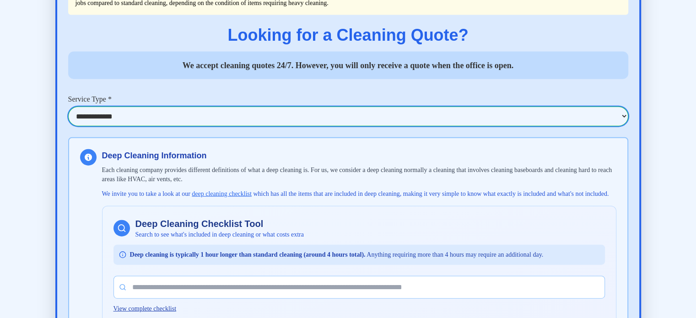 The height and width of the screenshot is (318, 696). I want to click on button: View complete checklist, so click(145, 309).